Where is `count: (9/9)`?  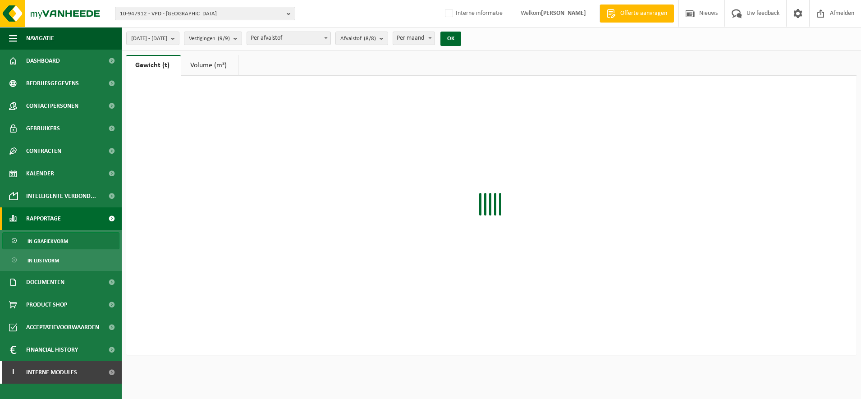
count: (9/9) is located at coordinates (224, 38).